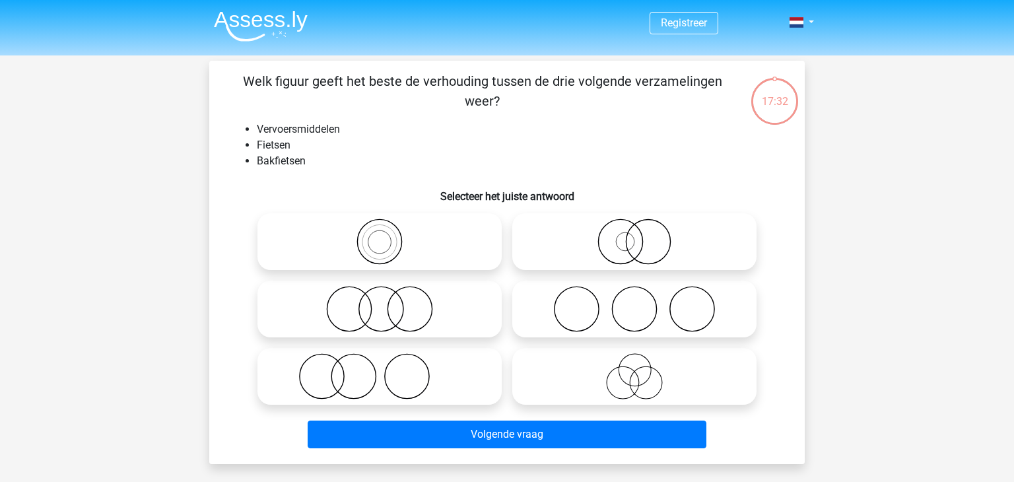 The width and height of the screenshot is (1014, 482). Describe the element at coordinates (482, 91) in the screenshot. I see `p: Welk figuur geeft het beste de verhouding tussen de drie volgende verzamelingen weer?` at that location.